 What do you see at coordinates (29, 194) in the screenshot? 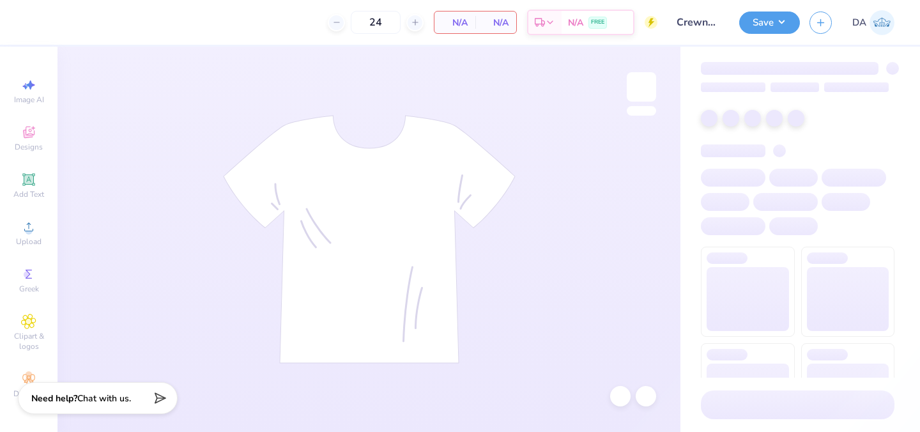
I see `span: Add Text` at bounding box center [29, 194].